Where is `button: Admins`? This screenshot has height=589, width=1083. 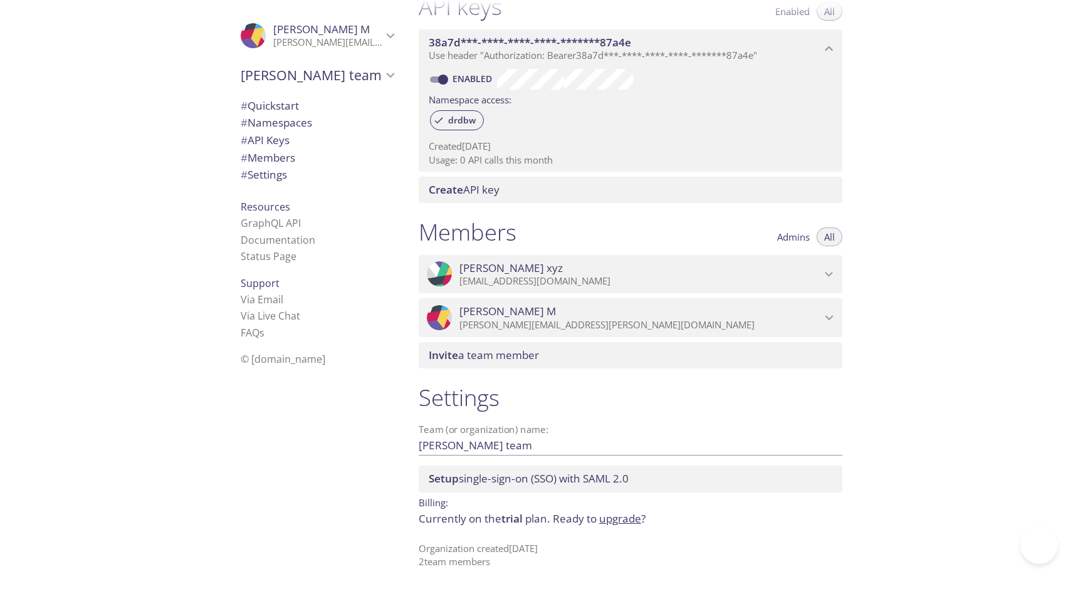 button: Admins is located at coordinates (794, 237).